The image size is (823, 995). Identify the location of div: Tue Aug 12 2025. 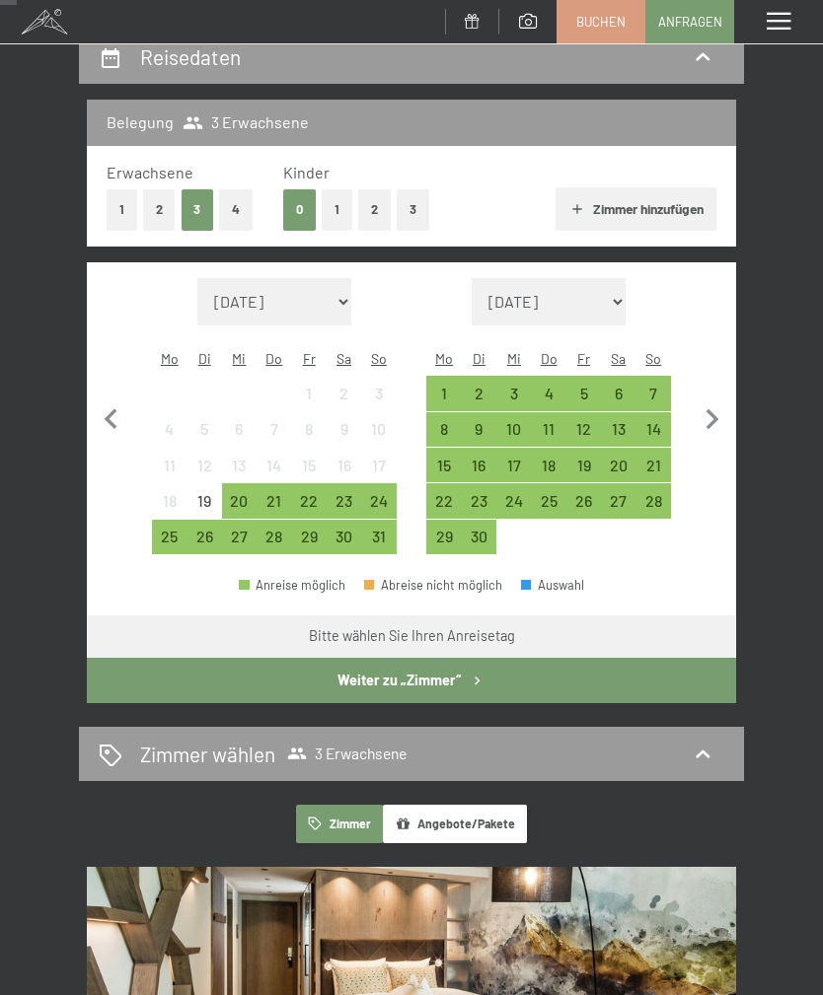
(203, 465).